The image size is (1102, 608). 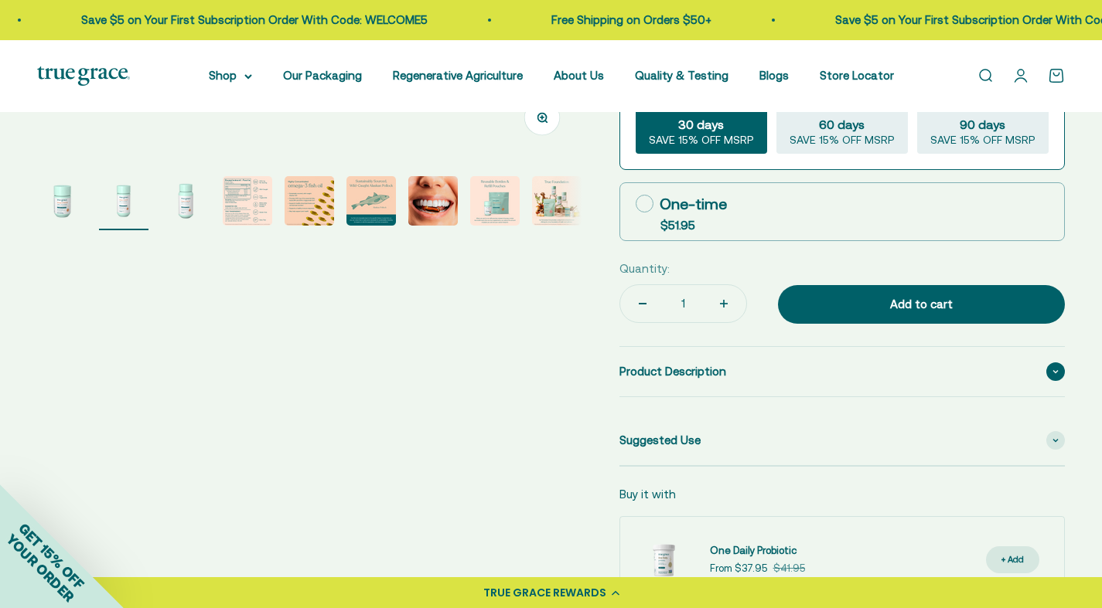 I want to click on div: + Add, so click(x=1012, y=560).